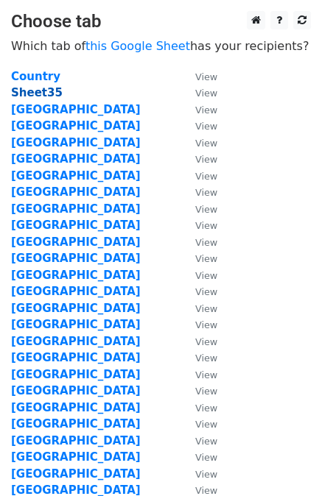  Describe the element at coordinates (35, 77) in the screenshot. I see `strong: Country` at that location.